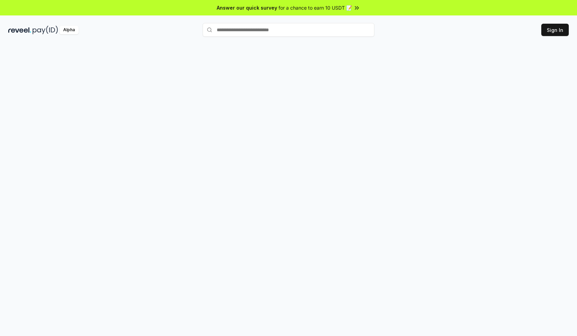 The height and width of the screenshot is (336, 577). Describe the element at coordinates (247, 8) in the screenshot. I see `span: Answer our quick survey` at that location.